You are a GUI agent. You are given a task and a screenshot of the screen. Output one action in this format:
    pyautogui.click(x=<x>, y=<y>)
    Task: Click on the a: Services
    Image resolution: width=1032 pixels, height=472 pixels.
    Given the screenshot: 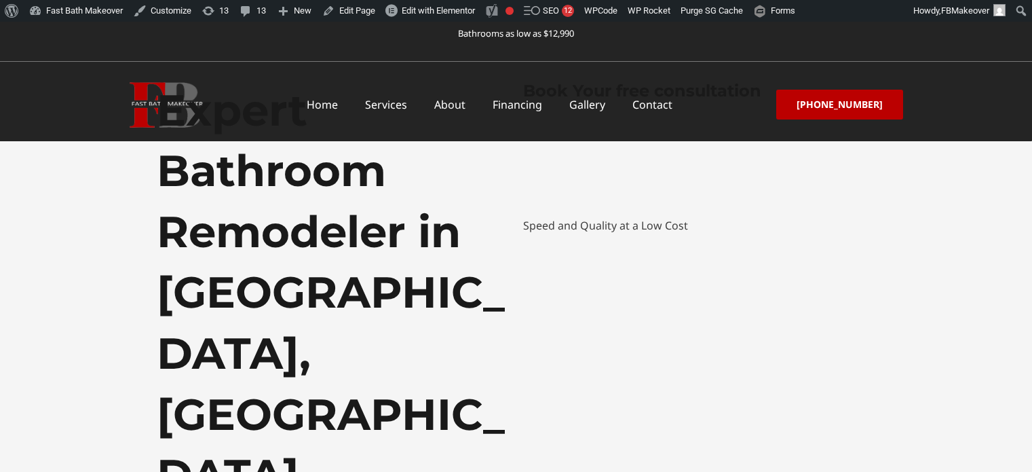 What is the action you would take?
    pyautogui.click(x=386, y=104)
    